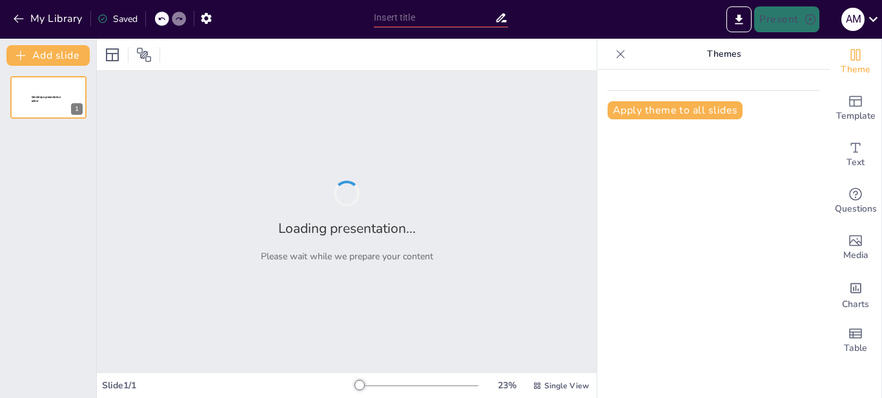 The width and height of the screenshot is (882, 398). What do you see at coordinates (855, 155) in the screenshot?
I see `div: Add text boxes` at bounding box center [855, 155].